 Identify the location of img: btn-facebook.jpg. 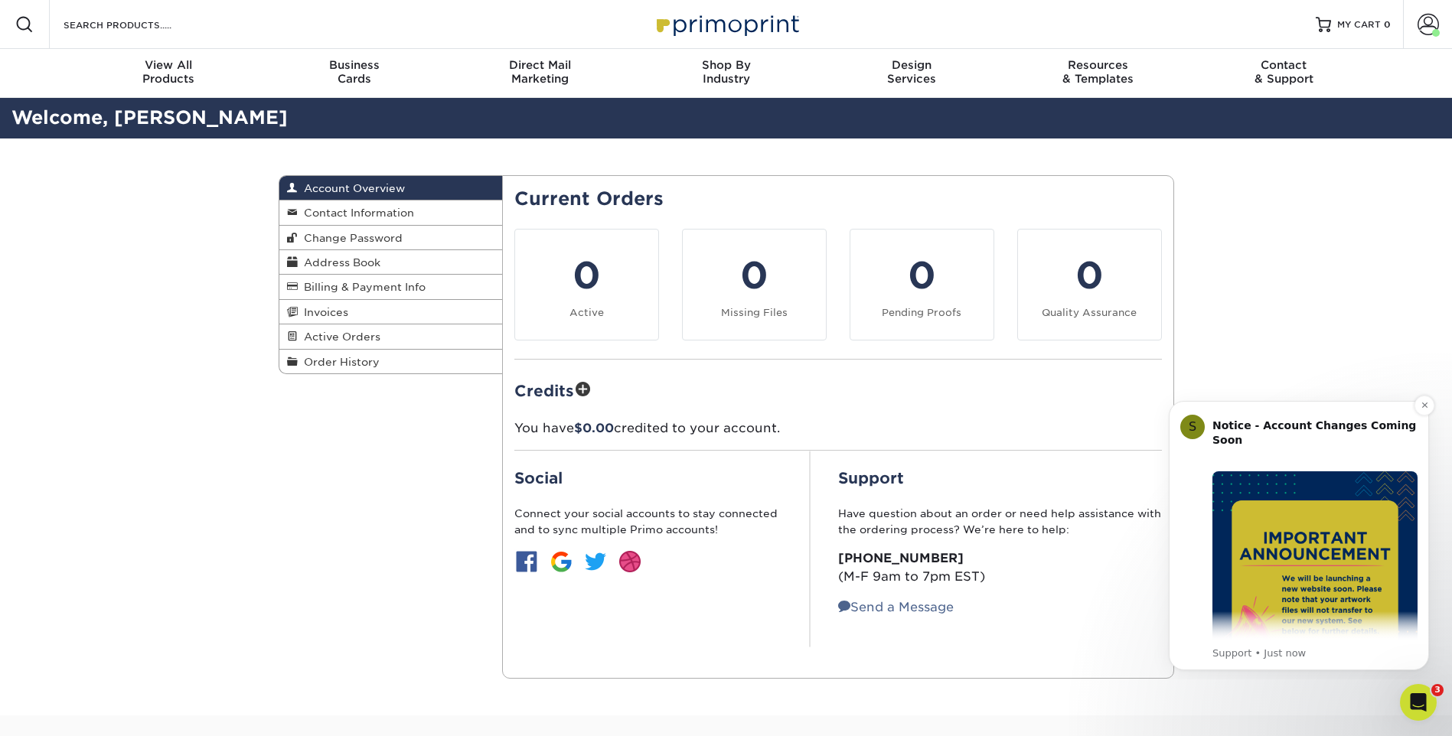
(527, 562).